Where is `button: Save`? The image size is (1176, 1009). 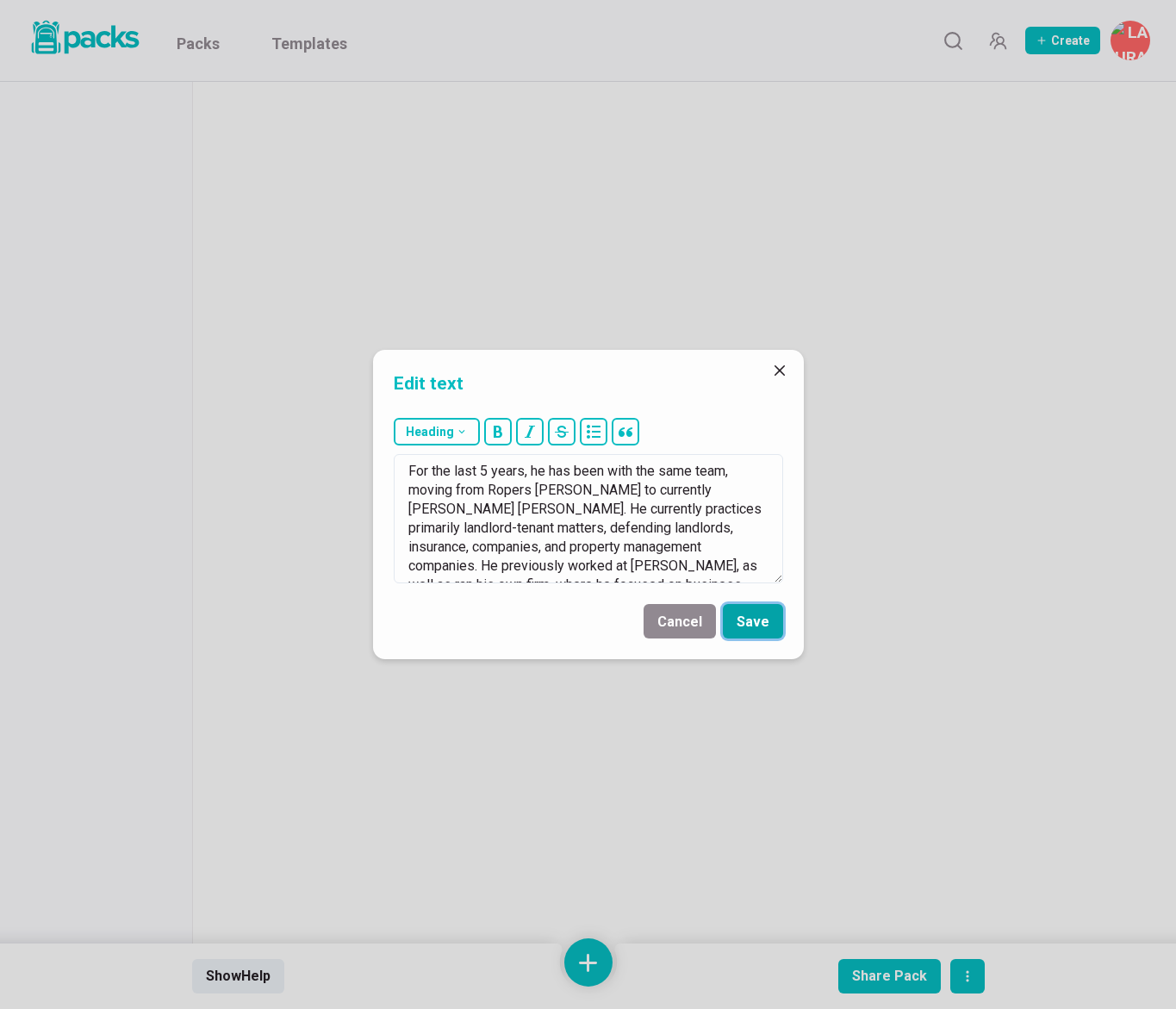 button: Save is located at coordinates (753, 621).